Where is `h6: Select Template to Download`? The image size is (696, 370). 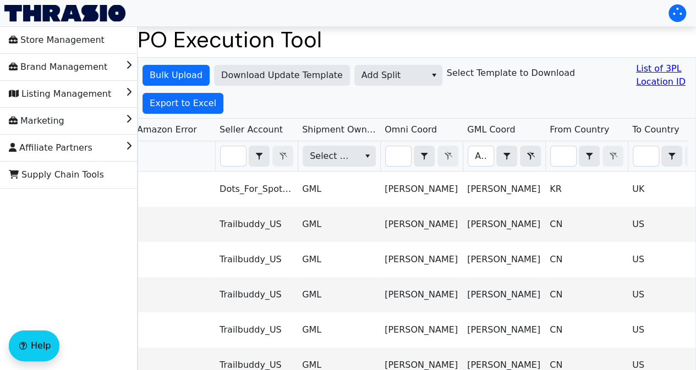
h6: Select Template to Download is located at coordinates (510, 73).